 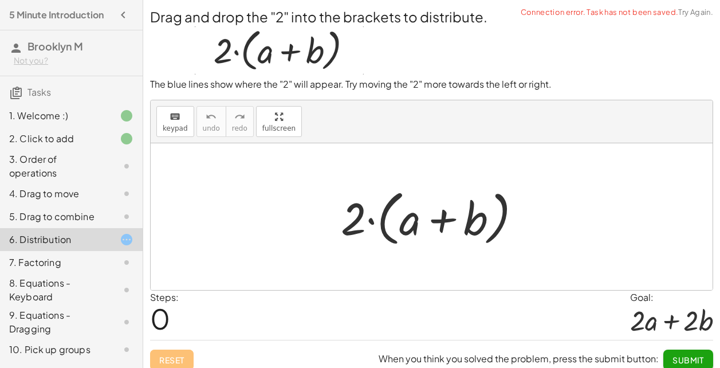 I want to click on div: 4. Drag to move, so click(x=55, y=194).